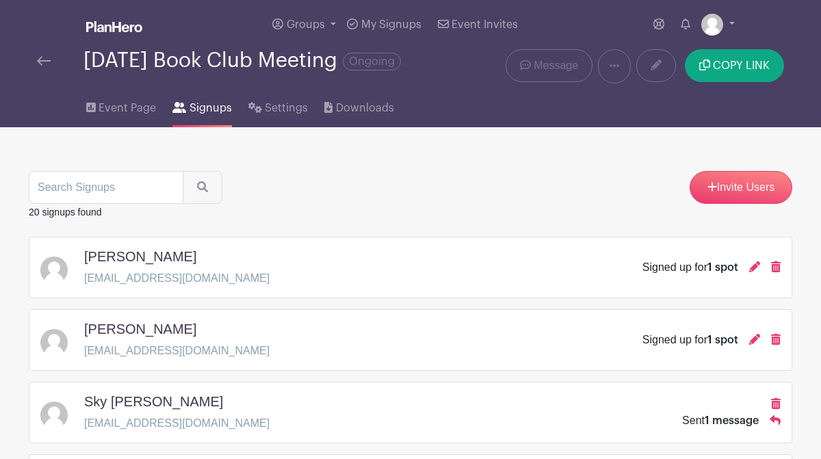  Describe the element at coordinates (121, 105) in the screenshot. I see `a: Event Page` at that location.